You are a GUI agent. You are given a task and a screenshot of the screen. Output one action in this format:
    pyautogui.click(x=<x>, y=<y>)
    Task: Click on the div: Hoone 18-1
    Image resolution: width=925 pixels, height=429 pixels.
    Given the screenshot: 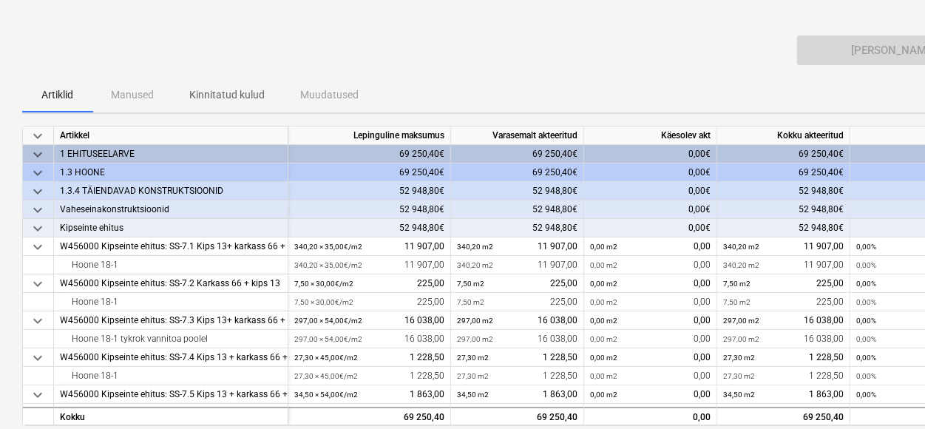 What is the action you would take?
    pyautogui.click(x=171, y=265)
    